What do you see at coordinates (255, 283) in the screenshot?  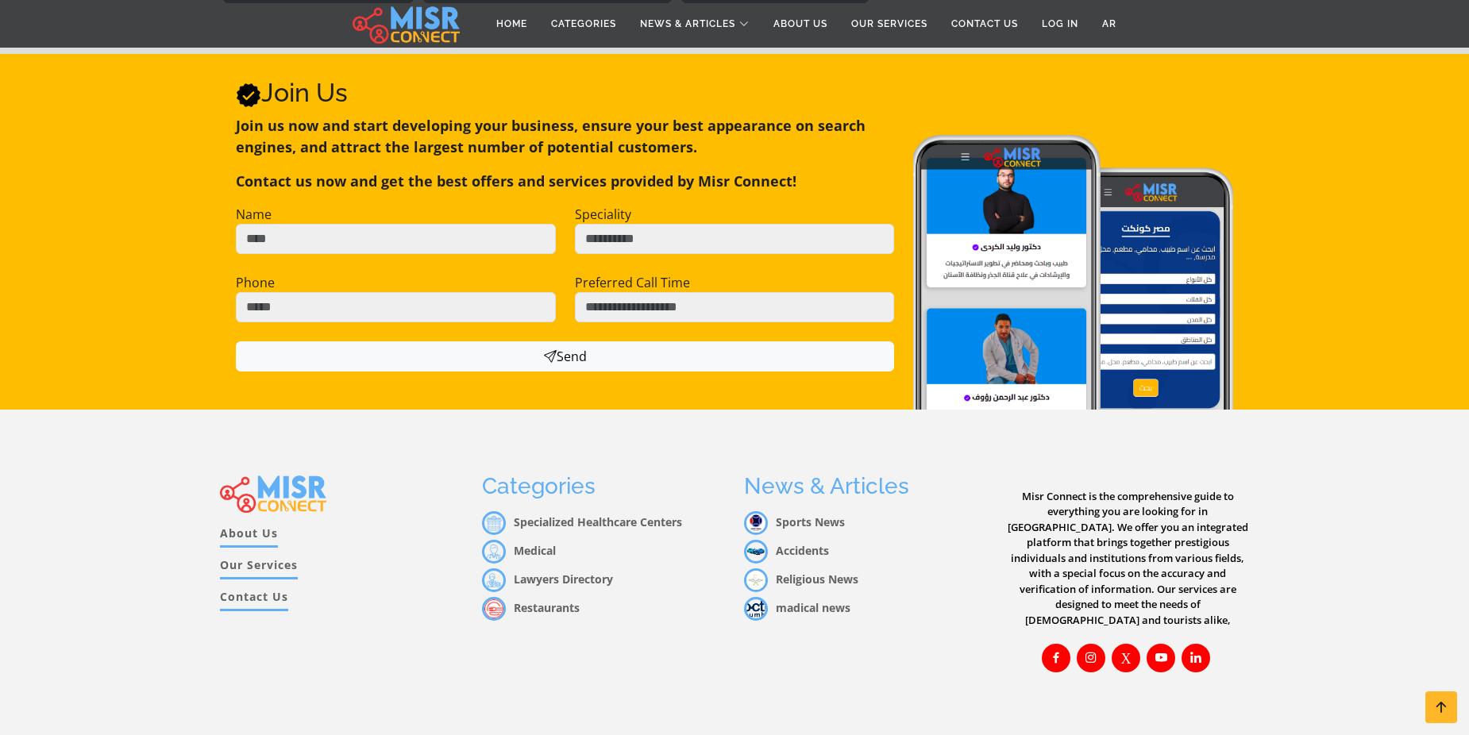 I see `label: Phone` at bounding box center [255, 283].